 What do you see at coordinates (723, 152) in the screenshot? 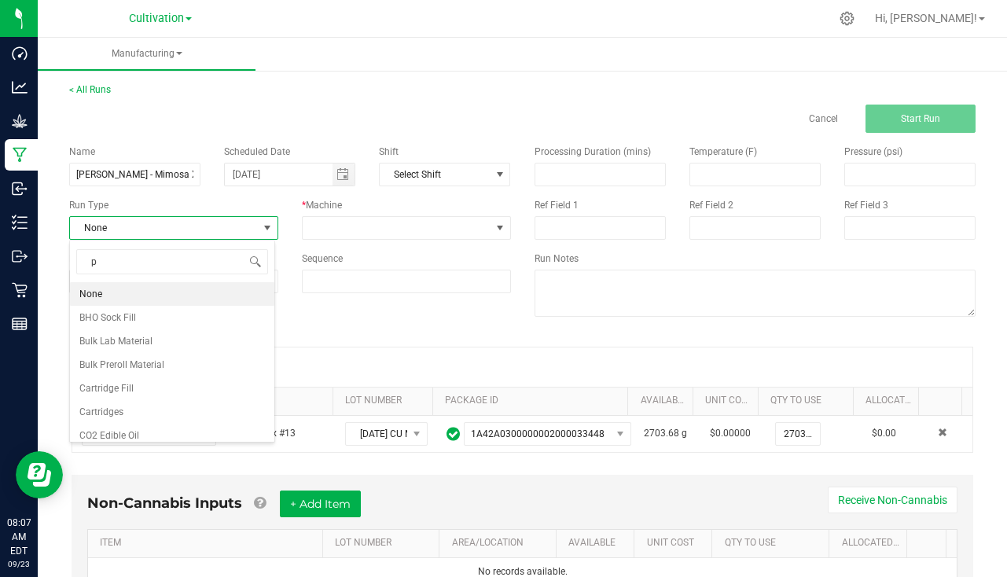
I see `span: Temperature (F)` at bounding box center [723, 152].